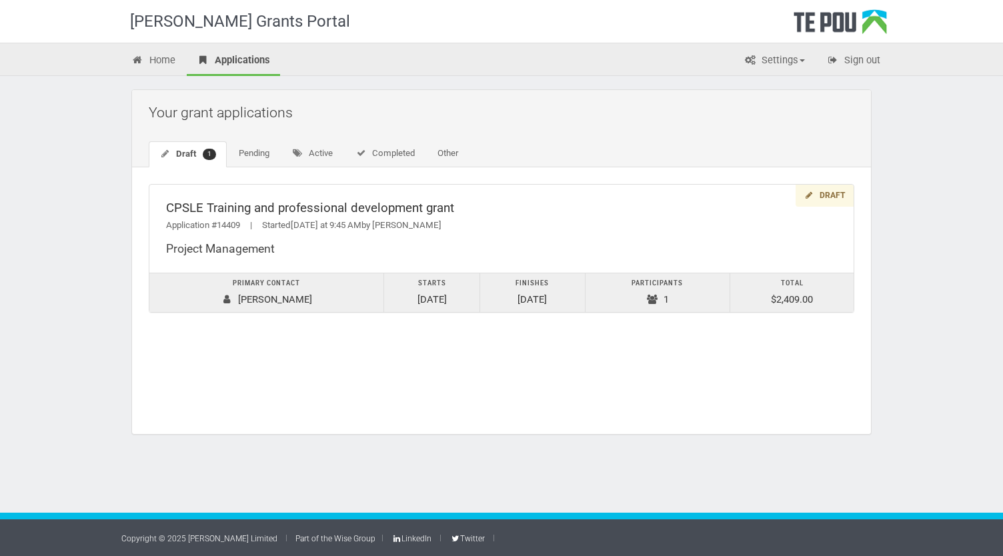 This screenshot has width=1003, height=556. Describe the element at coordinates (792, 292) in the screenshot. I see `td: $2,409.00` at that location.